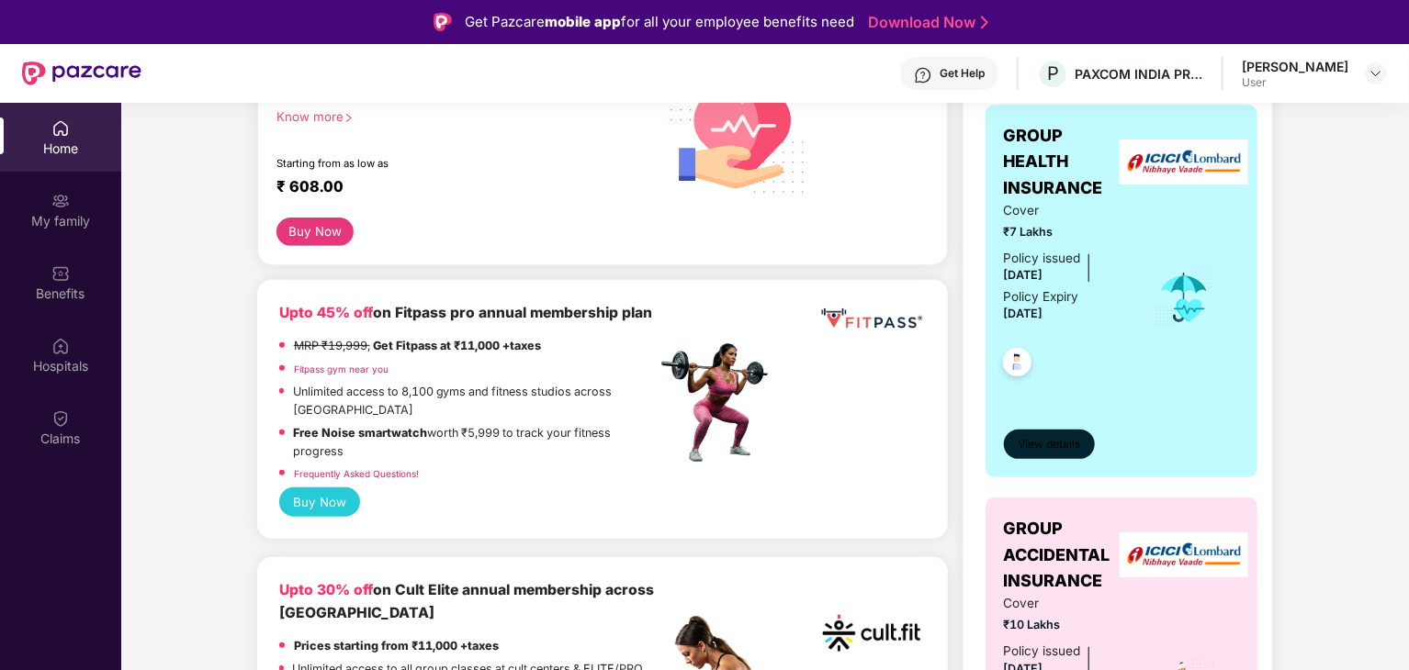 The image size is (1409, 670). I want to click on a: Download Now, so click(925, 22).